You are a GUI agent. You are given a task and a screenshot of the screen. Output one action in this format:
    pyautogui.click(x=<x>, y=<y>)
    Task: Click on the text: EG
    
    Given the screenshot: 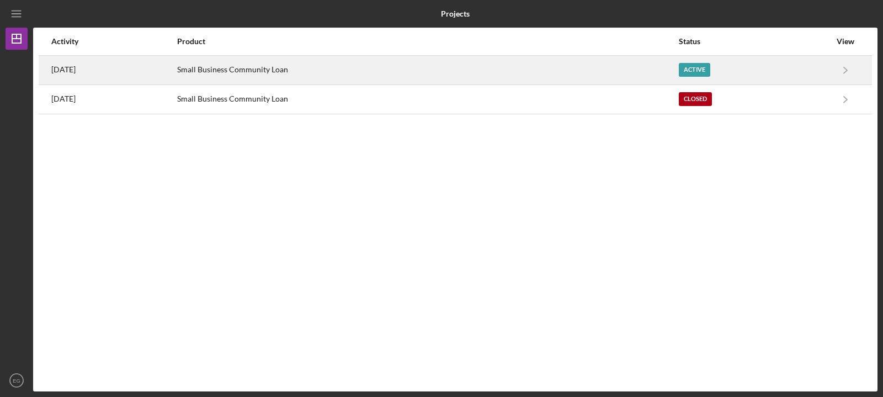 What is the action you would take?
    pyautogui.click(x=17, y=380)
    